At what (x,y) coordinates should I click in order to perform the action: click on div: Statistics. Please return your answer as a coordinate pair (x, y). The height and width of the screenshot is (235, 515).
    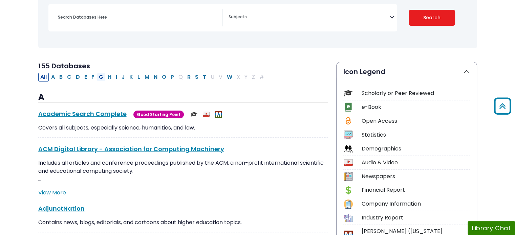
    Looking at the image, I should click on (416, 135).